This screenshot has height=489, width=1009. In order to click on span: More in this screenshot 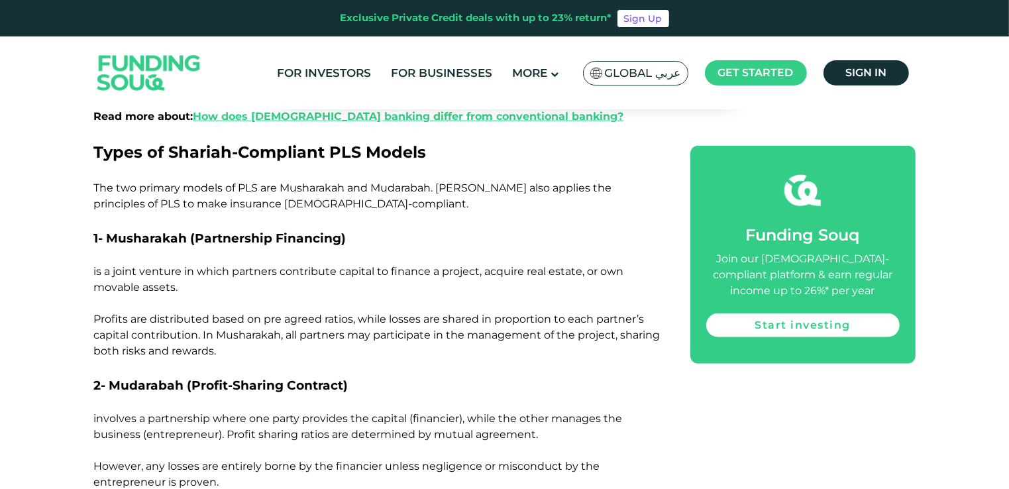, I will do `click(529, 73)`.